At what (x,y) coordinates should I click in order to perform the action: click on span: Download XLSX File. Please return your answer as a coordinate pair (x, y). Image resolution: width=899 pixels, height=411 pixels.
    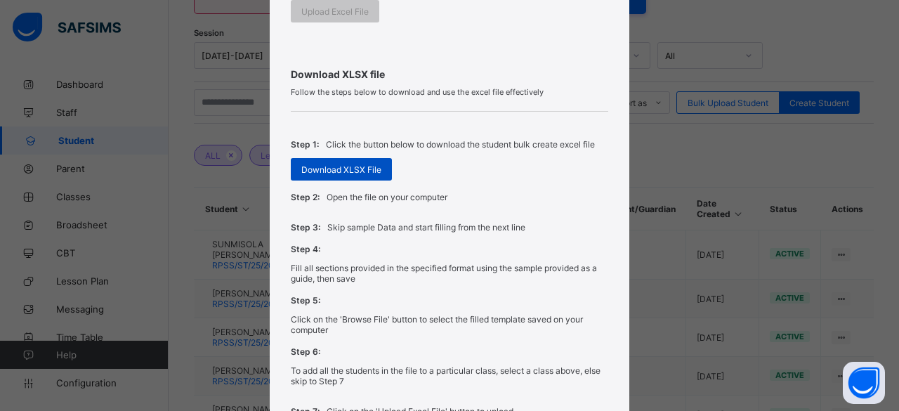
    Looking at the image, I should click on (342, 169).